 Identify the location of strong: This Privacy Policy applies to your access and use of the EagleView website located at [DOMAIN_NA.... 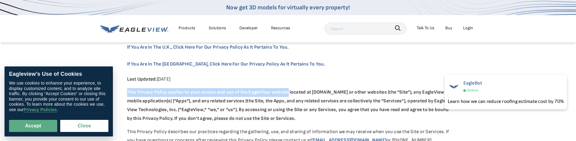
(288, 105).